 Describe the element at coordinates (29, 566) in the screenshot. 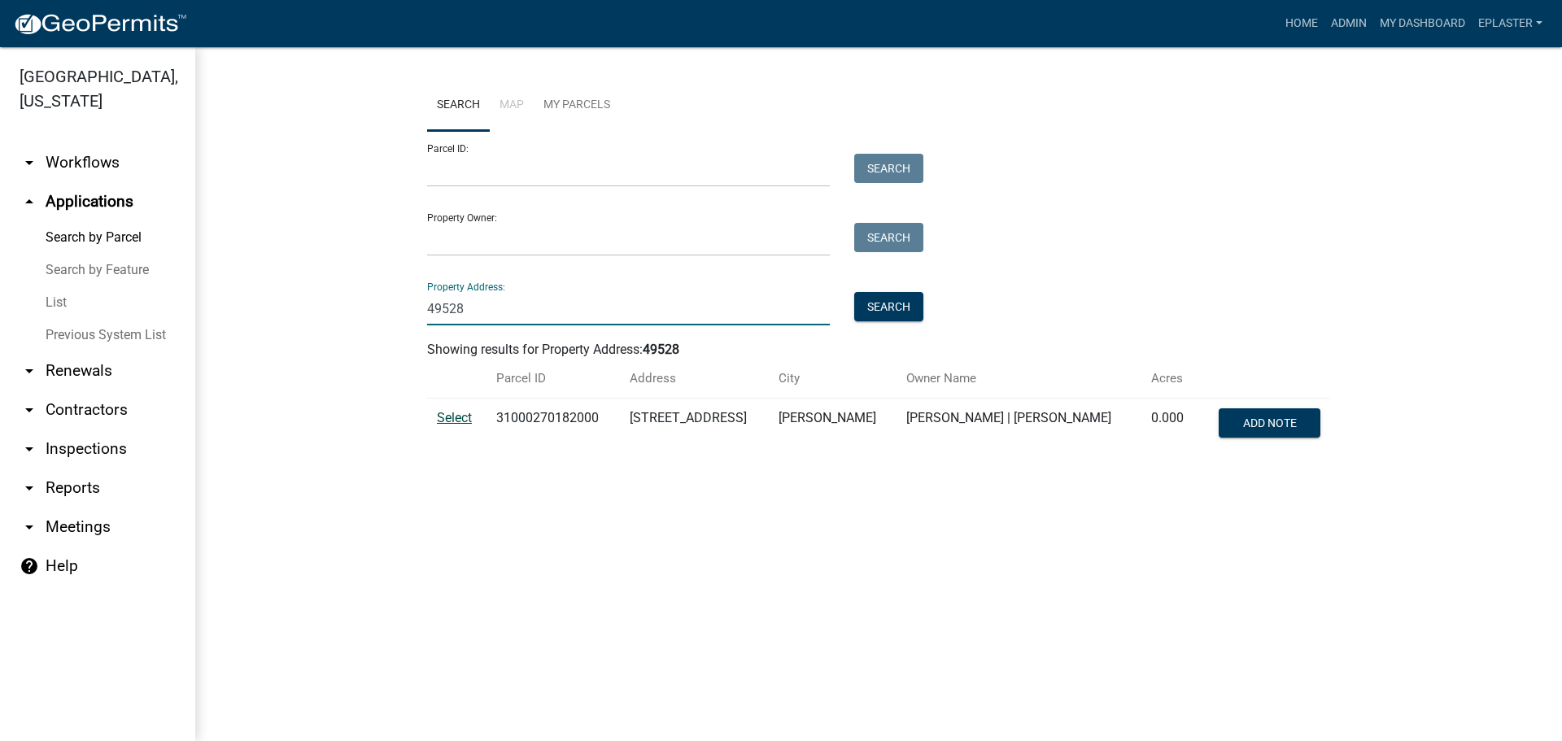

I see `i: help` at that location.